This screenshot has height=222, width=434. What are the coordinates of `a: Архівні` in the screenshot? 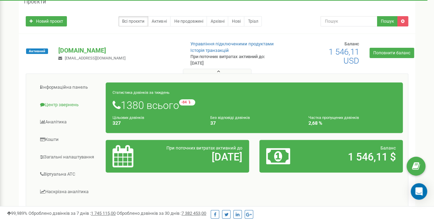 It's located at (217, 21).